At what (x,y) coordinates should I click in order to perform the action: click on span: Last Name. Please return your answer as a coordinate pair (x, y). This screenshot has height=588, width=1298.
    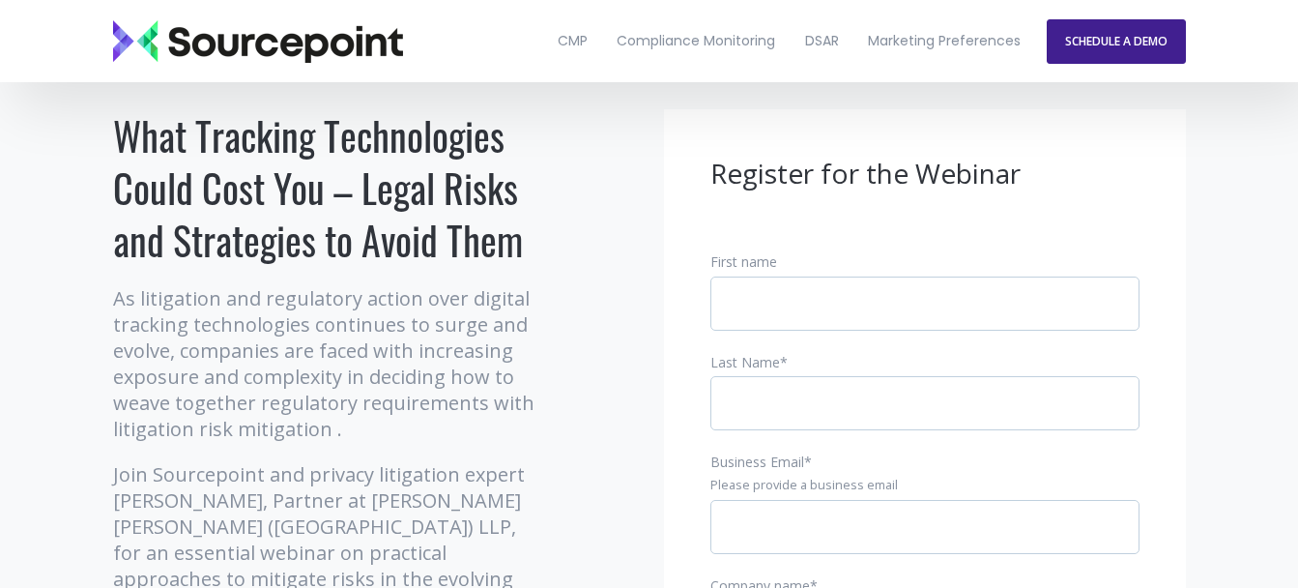
    Looking at the image, I should click on (745, 361).